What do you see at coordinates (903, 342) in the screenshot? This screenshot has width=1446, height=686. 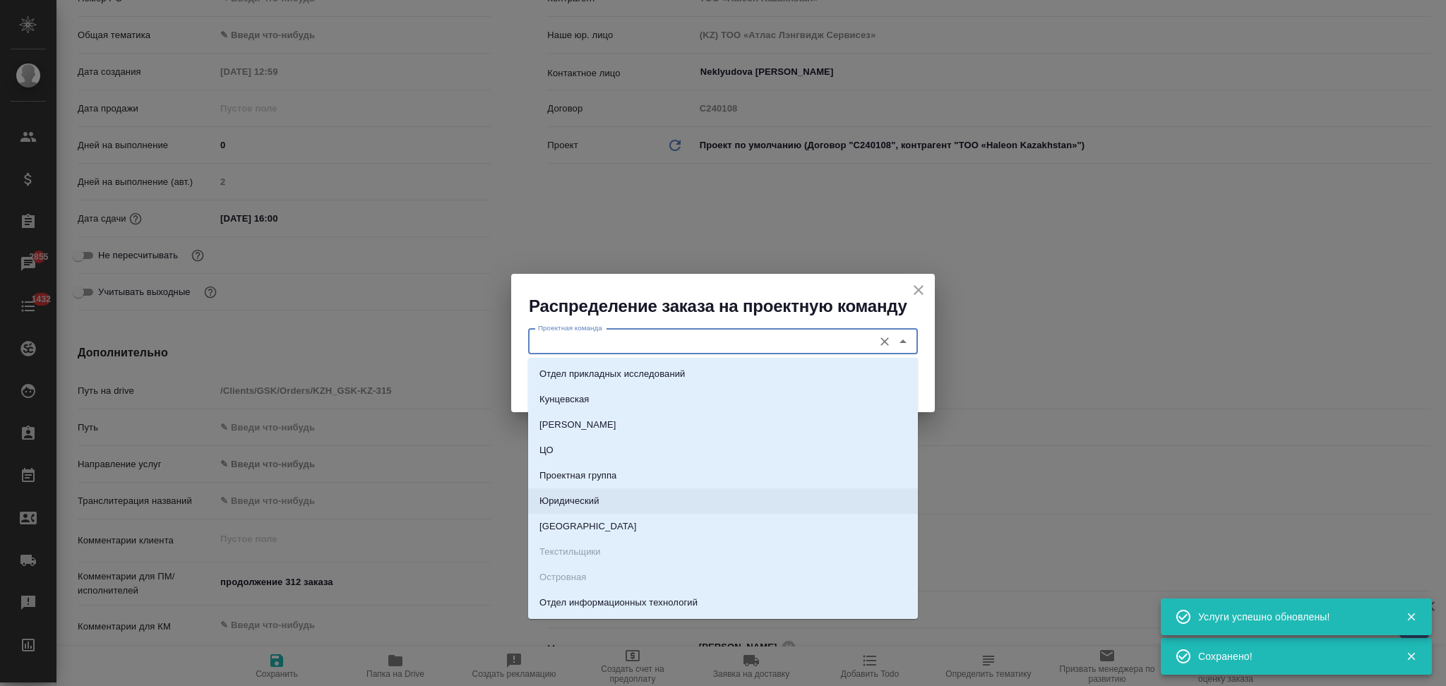 I see `button: Close` at bounding box center [903, 342].